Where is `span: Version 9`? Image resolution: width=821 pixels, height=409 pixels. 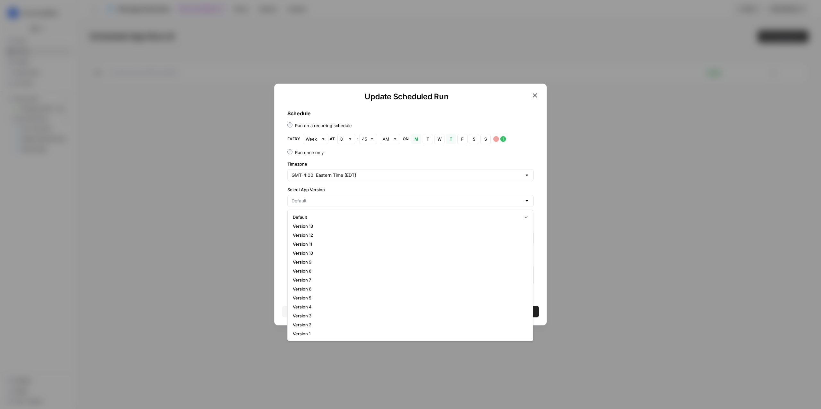
span: Version 9 is located at coordinates (409, 262).